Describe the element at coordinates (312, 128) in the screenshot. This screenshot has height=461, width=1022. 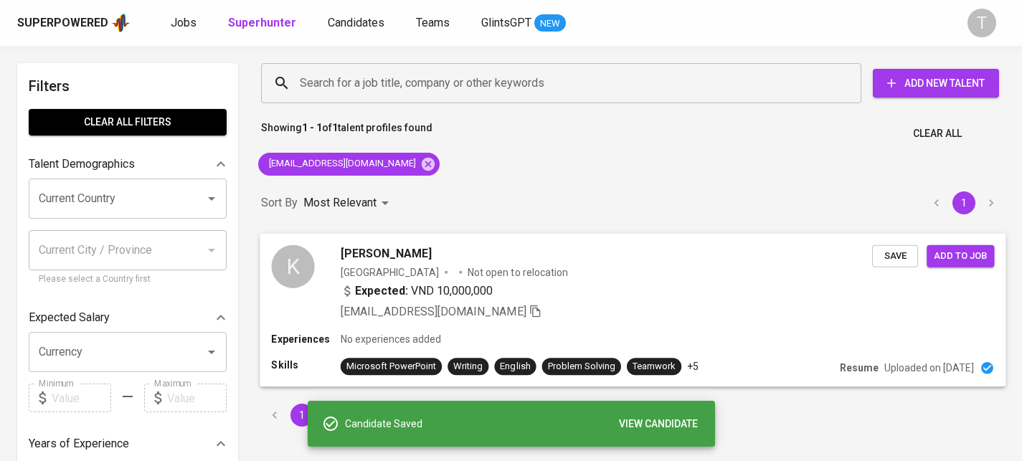
I see `b: 1 - 1` at that location.